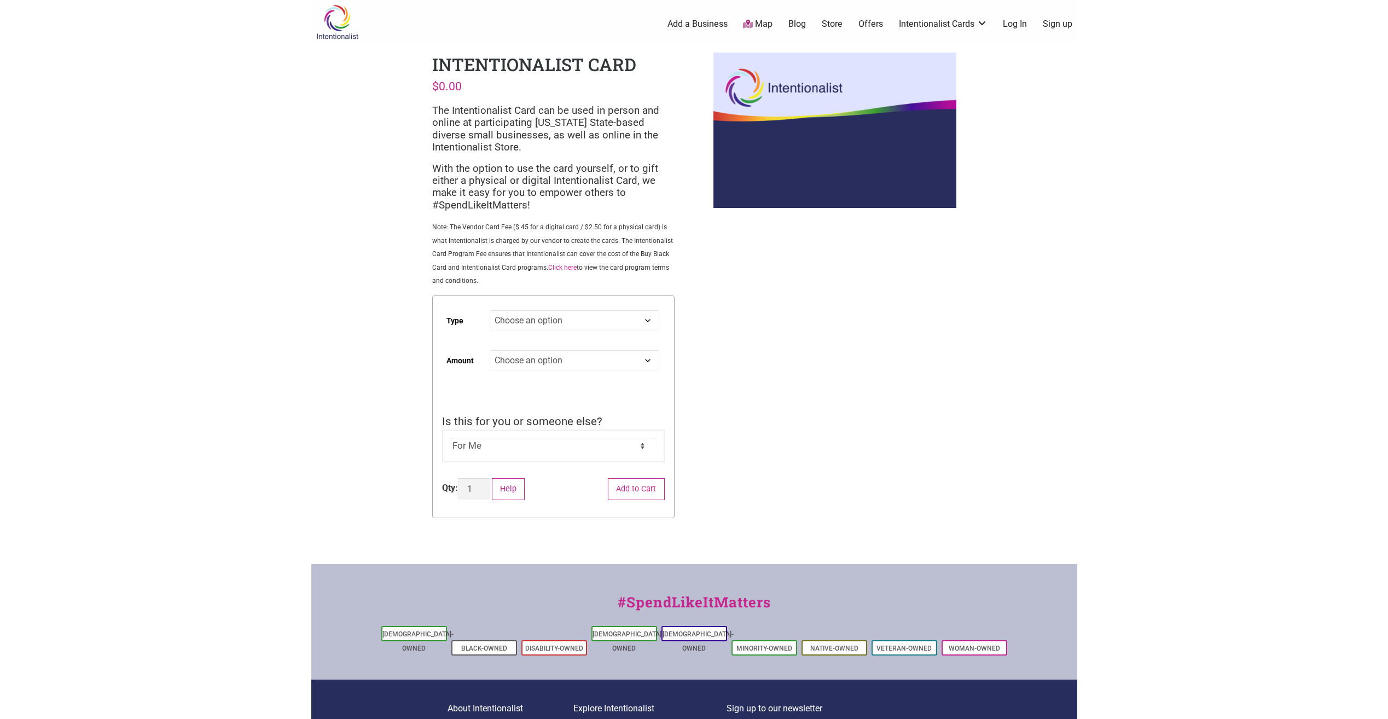  Describe the element at coordinates (695, 607) in the screenshot. I see `div: #SpendLikeItMatters` at that location.